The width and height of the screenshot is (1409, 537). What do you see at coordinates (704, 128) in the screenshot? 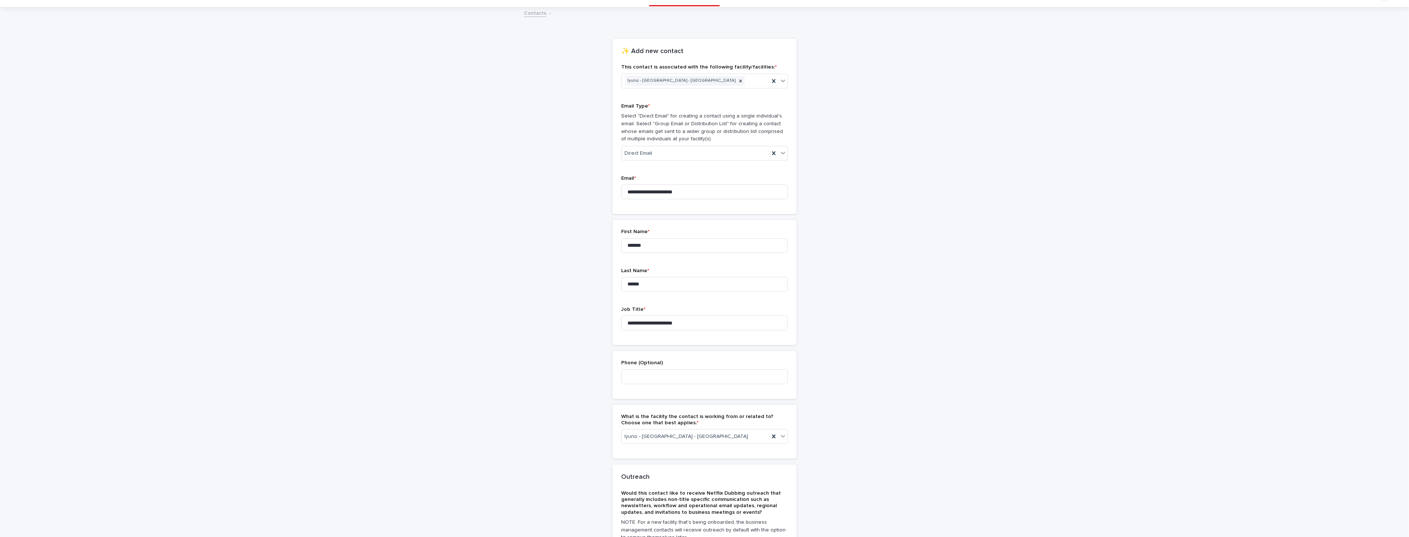
I see `p: Select "Direct Email" for creating a contact using a single individual's email. Select "Group Ema...` at bounding box center [704, 128].